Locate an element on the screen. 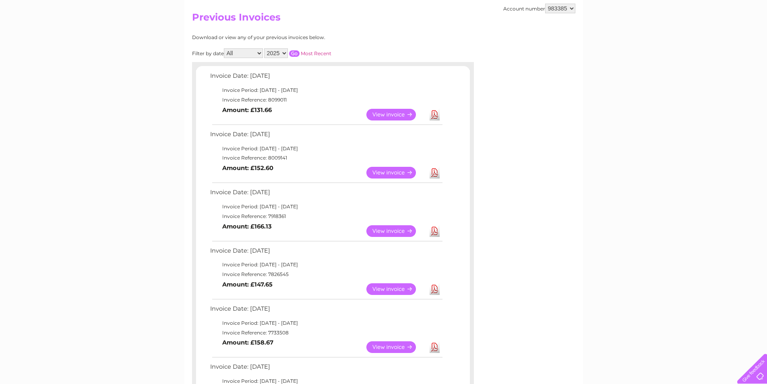 The height and width of the screenshot is (384, 767). b: Amount: £131.66 is located at coordinates (247, 110).